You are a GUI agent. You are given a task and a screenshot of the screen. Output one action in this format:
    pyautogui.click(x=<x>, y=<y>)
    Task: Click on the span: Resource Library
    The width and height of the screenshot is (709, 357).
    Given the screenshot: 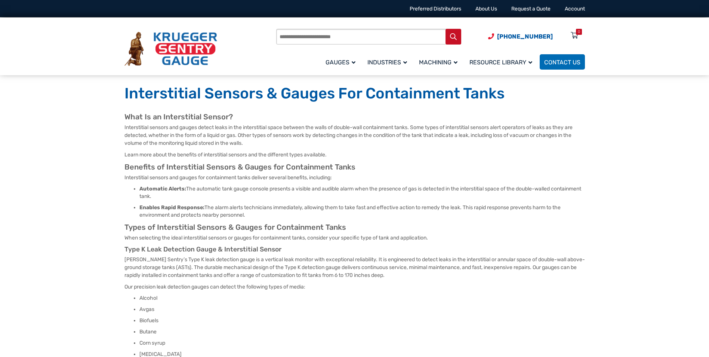 What is the action you would take?
    pyautogui.click(x=501, y=62)
    